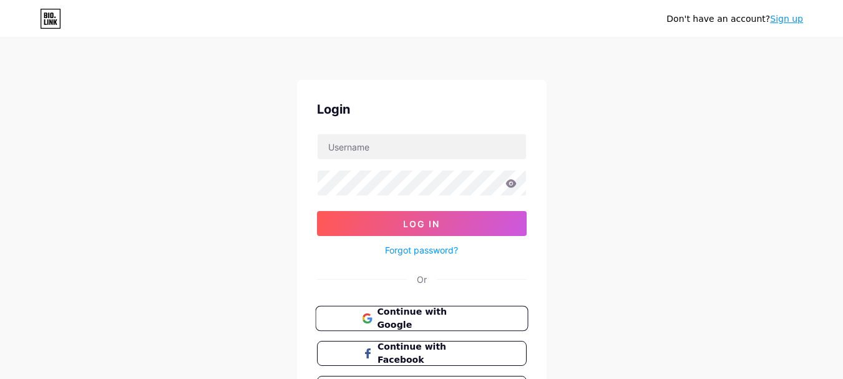 This screenshot has height=379, width=843. Describe the element at coordinates (786, 19) in the screenshot. I see `a: Sign up` at that location.